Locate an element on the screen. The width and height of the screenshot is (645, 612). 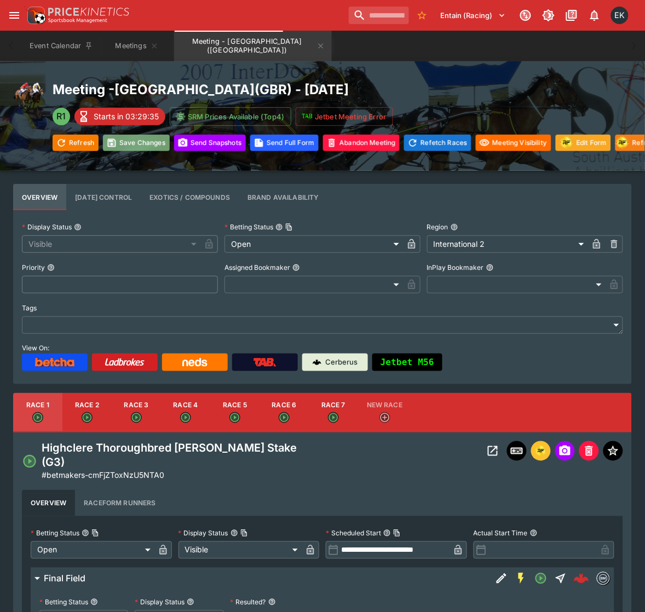
p: InPlay Bookmaker is located at coordinates (456, 267).